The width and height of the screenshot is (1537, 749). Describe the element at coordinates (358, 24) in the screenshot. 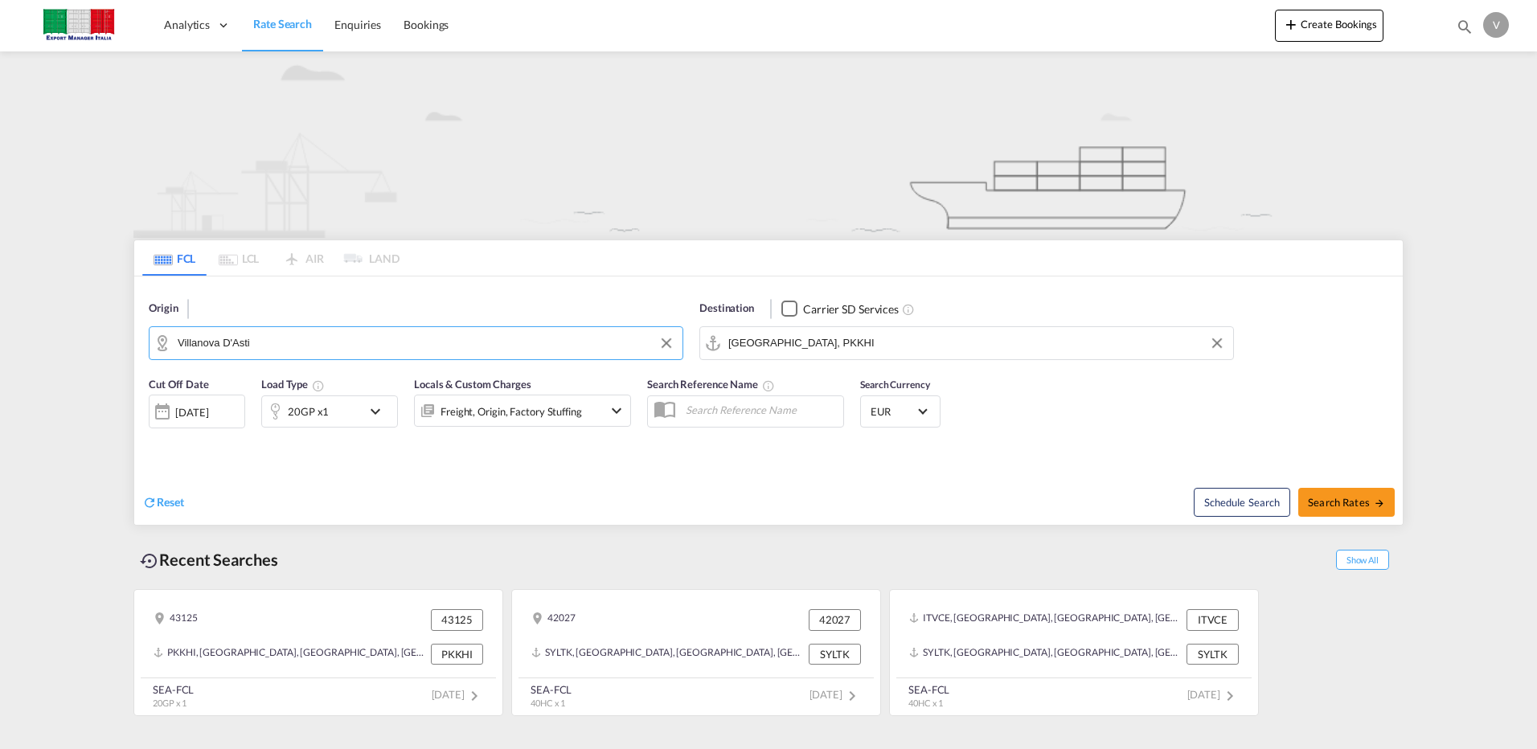

I see `span: Enquiries` at that location.